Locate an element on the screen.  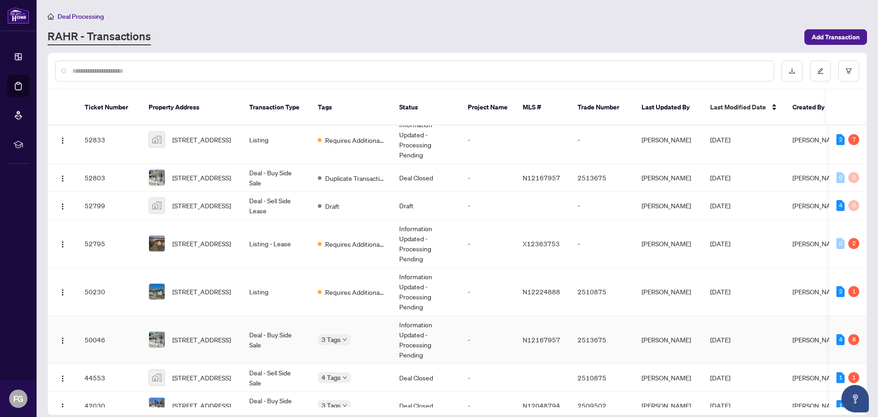
th: Trade Number is located at coordinates (602, 107).